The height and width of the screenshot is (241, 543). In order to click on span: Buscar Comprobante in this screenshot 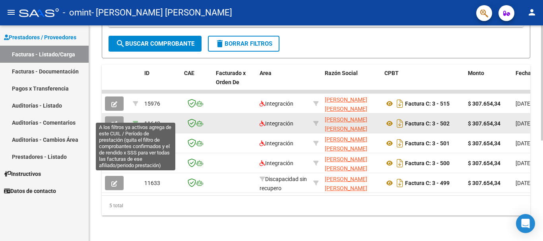, I will do `click(155, 44)`.